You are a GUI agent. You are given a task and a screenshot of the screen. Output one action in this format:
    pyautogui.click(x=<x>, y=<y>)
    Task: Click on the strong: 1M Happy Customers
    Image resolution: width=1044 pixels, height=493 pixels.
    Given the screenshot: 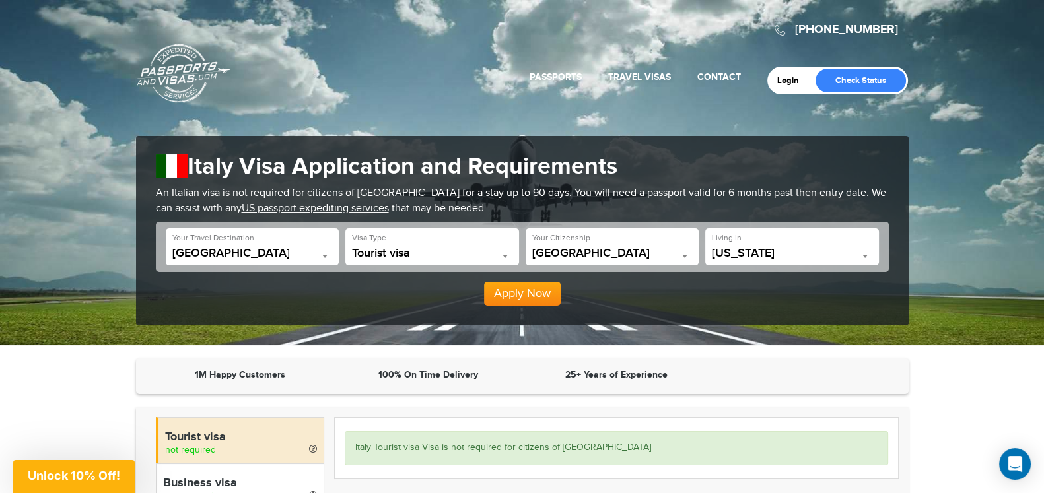 What is the action you would take?
    pyautogui.click(x=240, y=374)
    